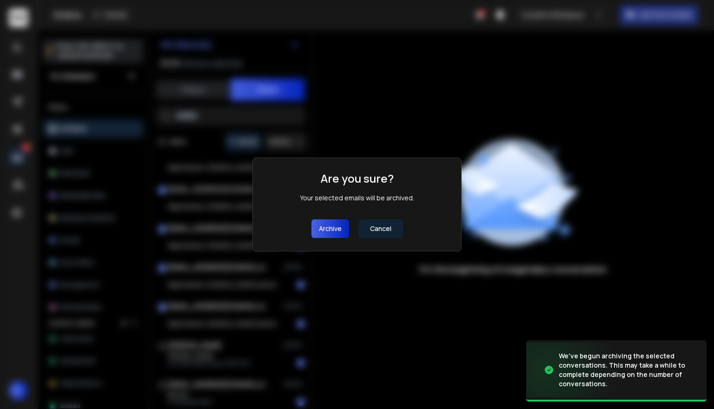 The width and height of the screenshot is (714, 409). What do you see at coordinates (330, 229) in the screenshot?
I see `p: archive` at bounding box center [330, 229].